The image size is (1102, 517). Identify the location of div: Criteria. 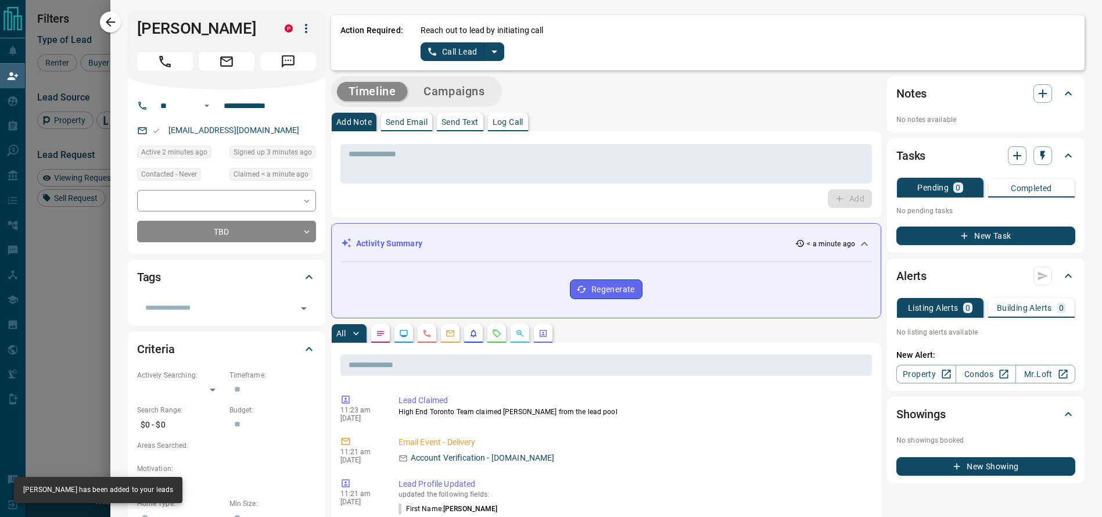
(227, 349).